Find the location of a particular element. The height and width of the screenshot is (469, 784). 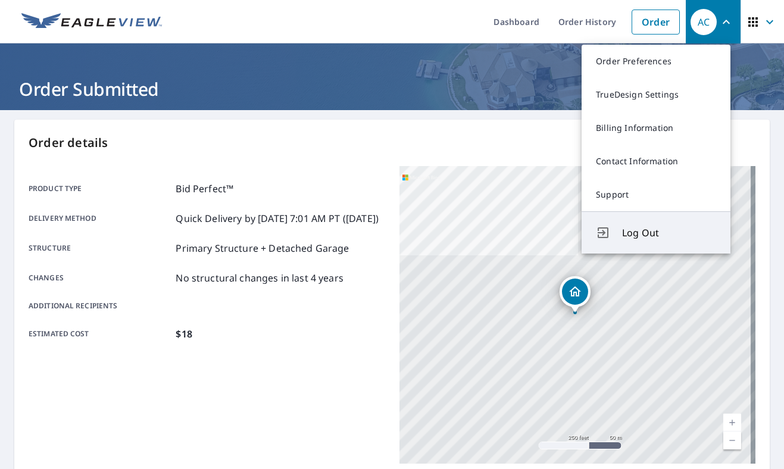

img: EV Logo is located at coordinates (92, 22).